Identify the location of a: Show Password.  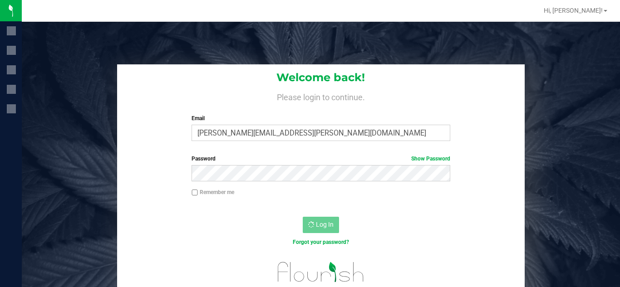
(431, 159).